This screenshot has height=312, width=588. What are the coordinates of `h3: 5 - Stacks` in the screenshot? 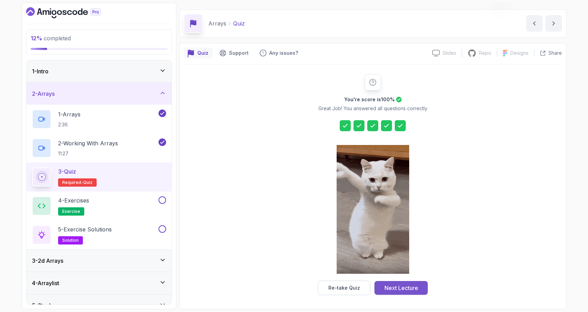 It's located at (43, 305).